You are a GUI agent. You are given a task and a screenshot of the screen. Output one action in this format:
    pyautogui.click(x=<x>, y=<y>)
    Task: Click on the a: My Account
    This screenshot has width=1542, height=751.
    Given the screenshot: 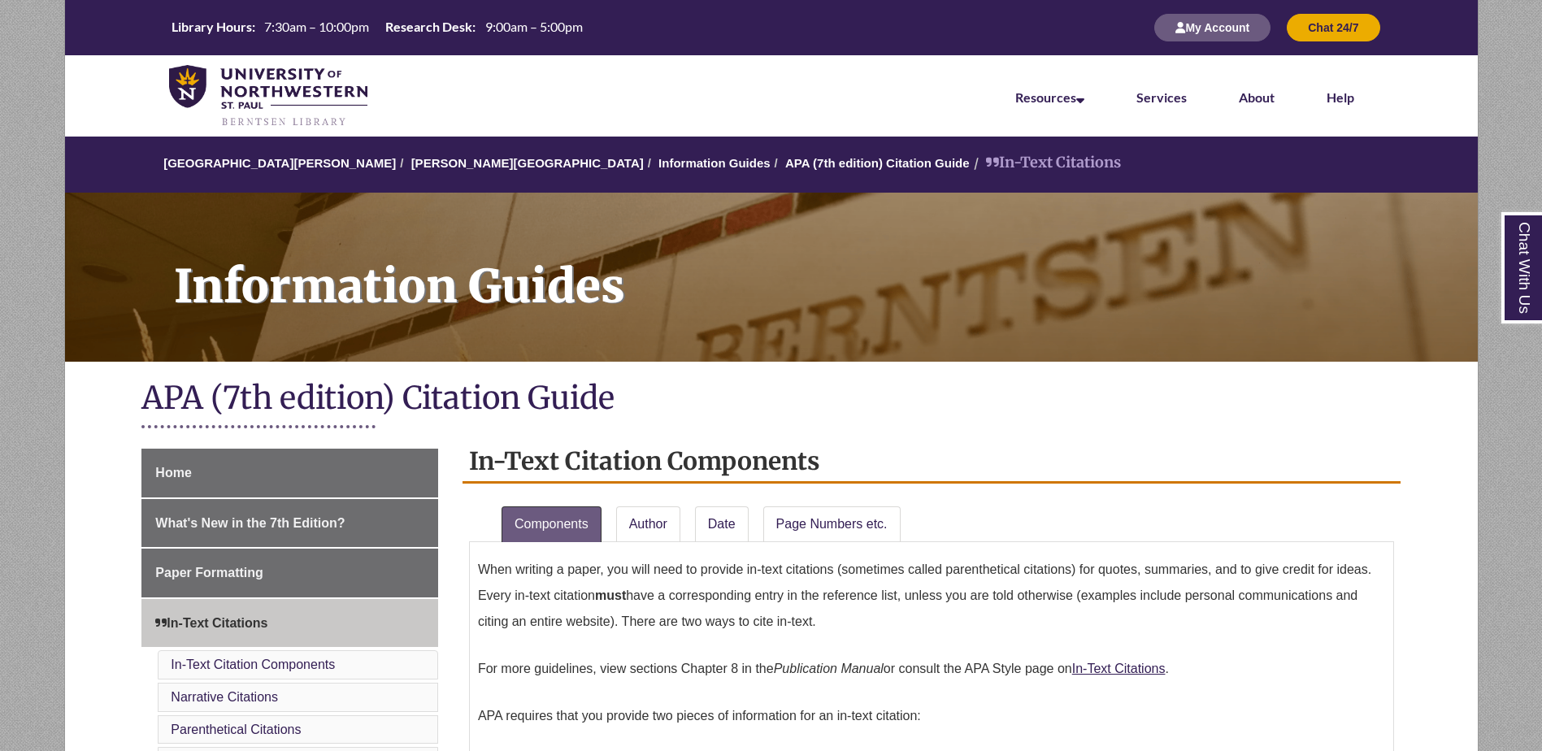 What is the action you would take?
    pyautogui.click(x=1212, y=27)
    